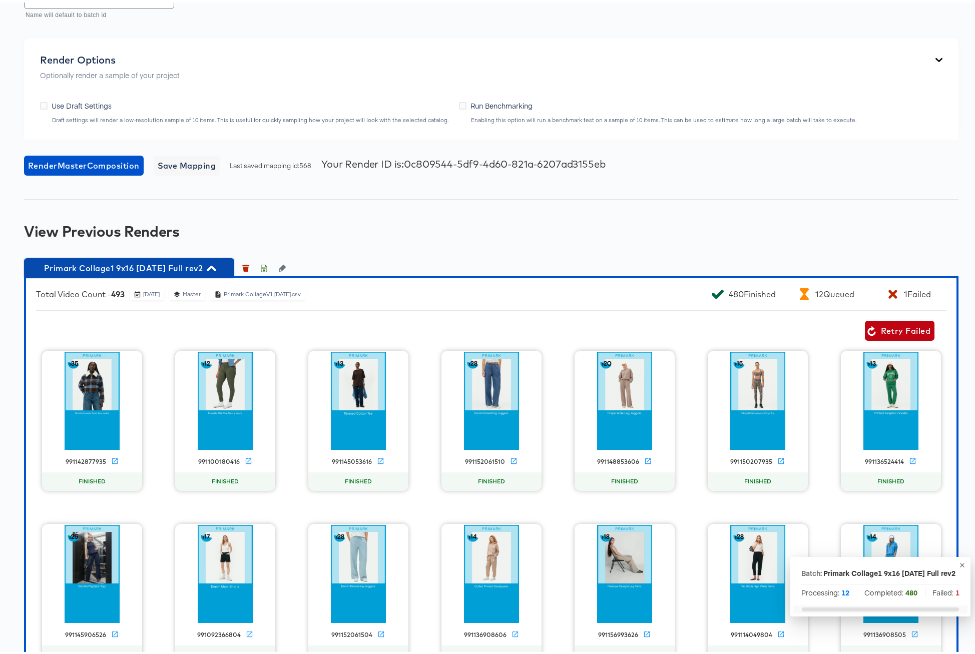 The height and width of the screenshot is (654, 975). What do you see at coordinates (352, 459) in the screenshot?
I see `div: 991145053616` at bounding box center [352, 459].